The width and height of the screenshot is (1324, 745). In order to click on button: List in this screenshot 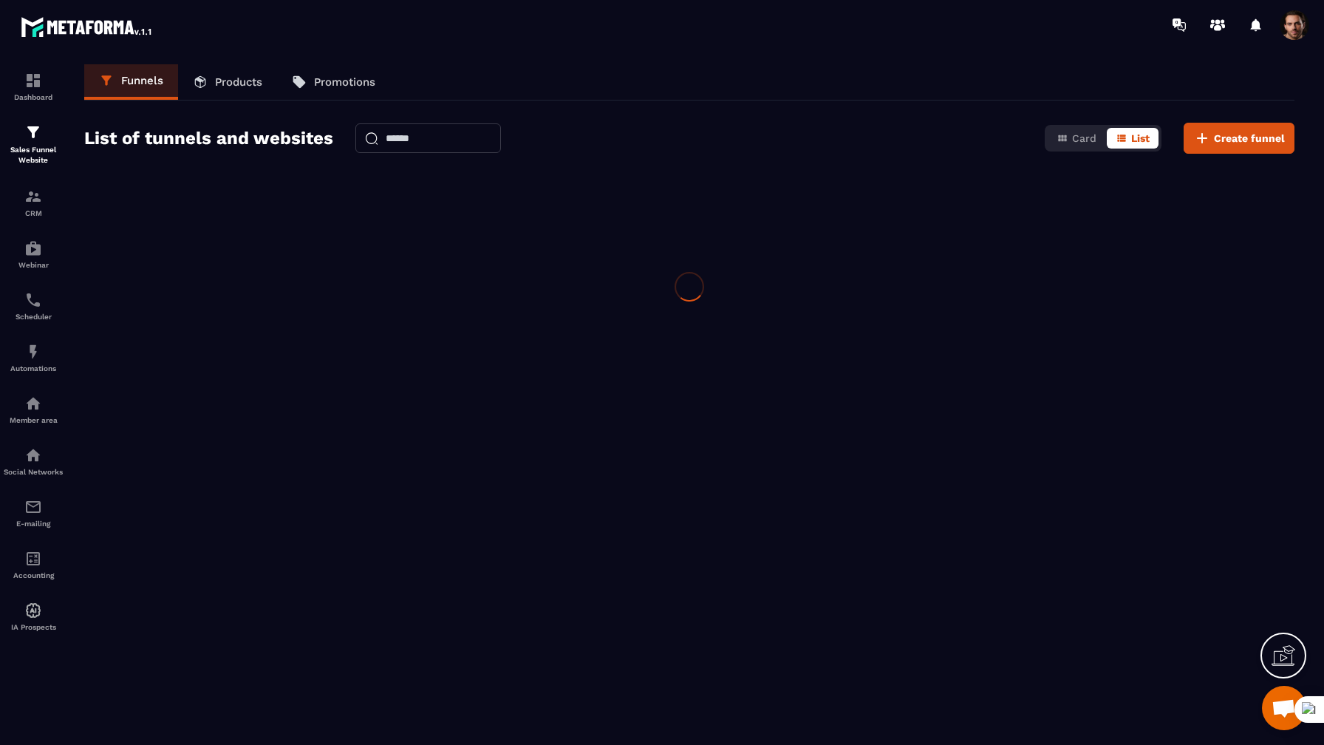, I will do `click(1133, 138)`.